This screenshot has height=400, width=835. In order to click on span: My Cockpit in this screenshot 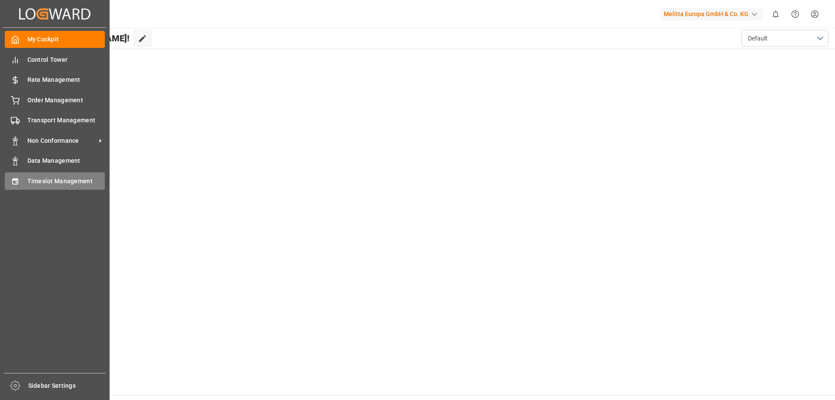, I will do `click(66, 39)`.